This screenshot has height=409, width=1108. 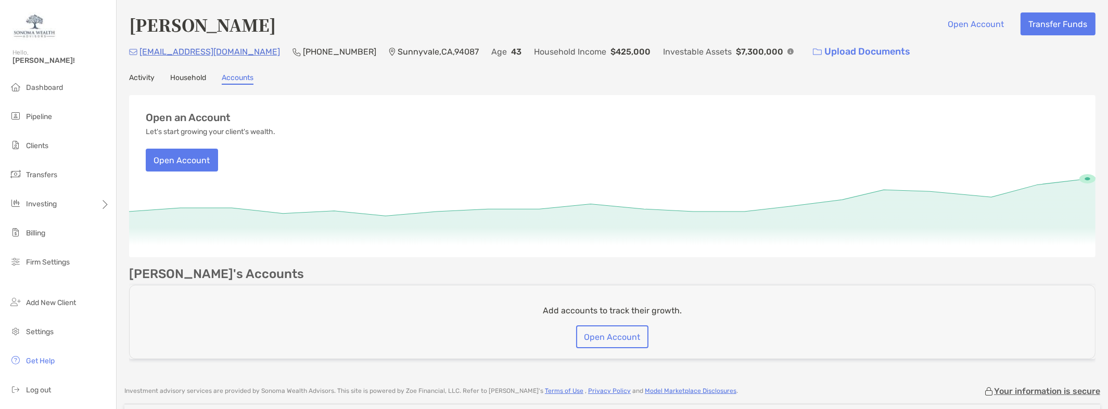 I want to click on img: Zoe Logo, so click(x=34, y=23).